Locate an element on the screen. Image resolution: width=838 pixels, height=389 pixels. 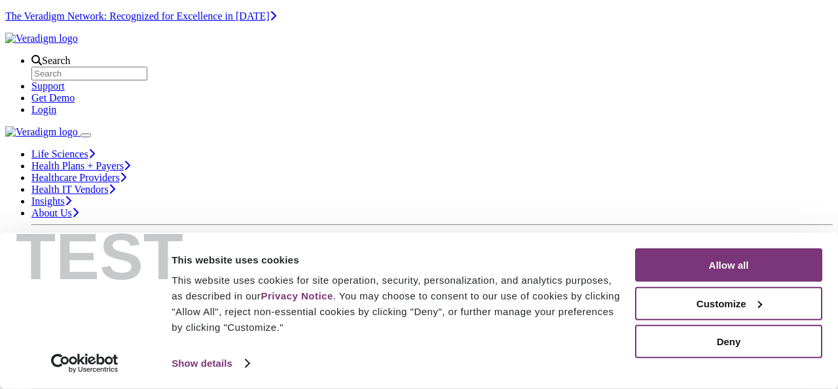
a: Healthcare Providers is located at coordinates (79, 177).